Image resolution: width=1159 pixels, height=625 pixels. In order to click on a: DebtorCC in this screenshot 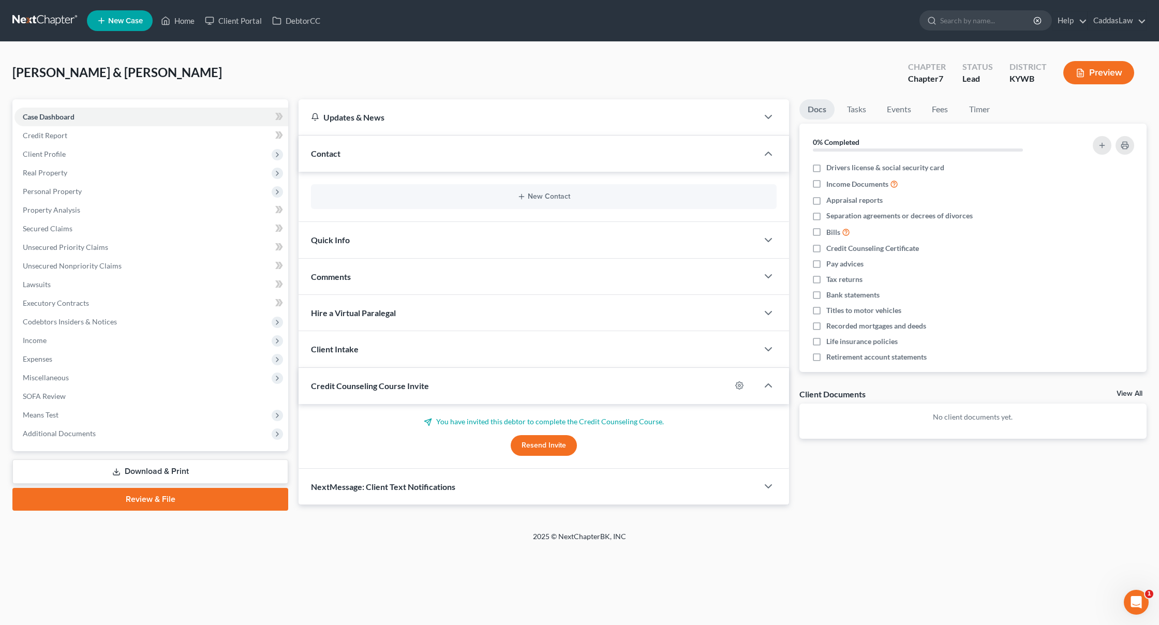, I will do `click(296, 21)`.